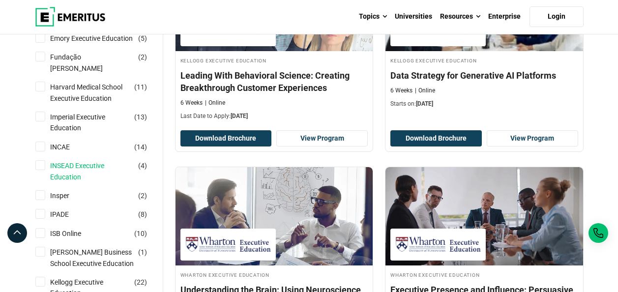 This screenshot has height=292, width=618. What do you see at coordinates (143, 252) in the screenshot?
I see `span: 1` at bounding box center [143, 252].